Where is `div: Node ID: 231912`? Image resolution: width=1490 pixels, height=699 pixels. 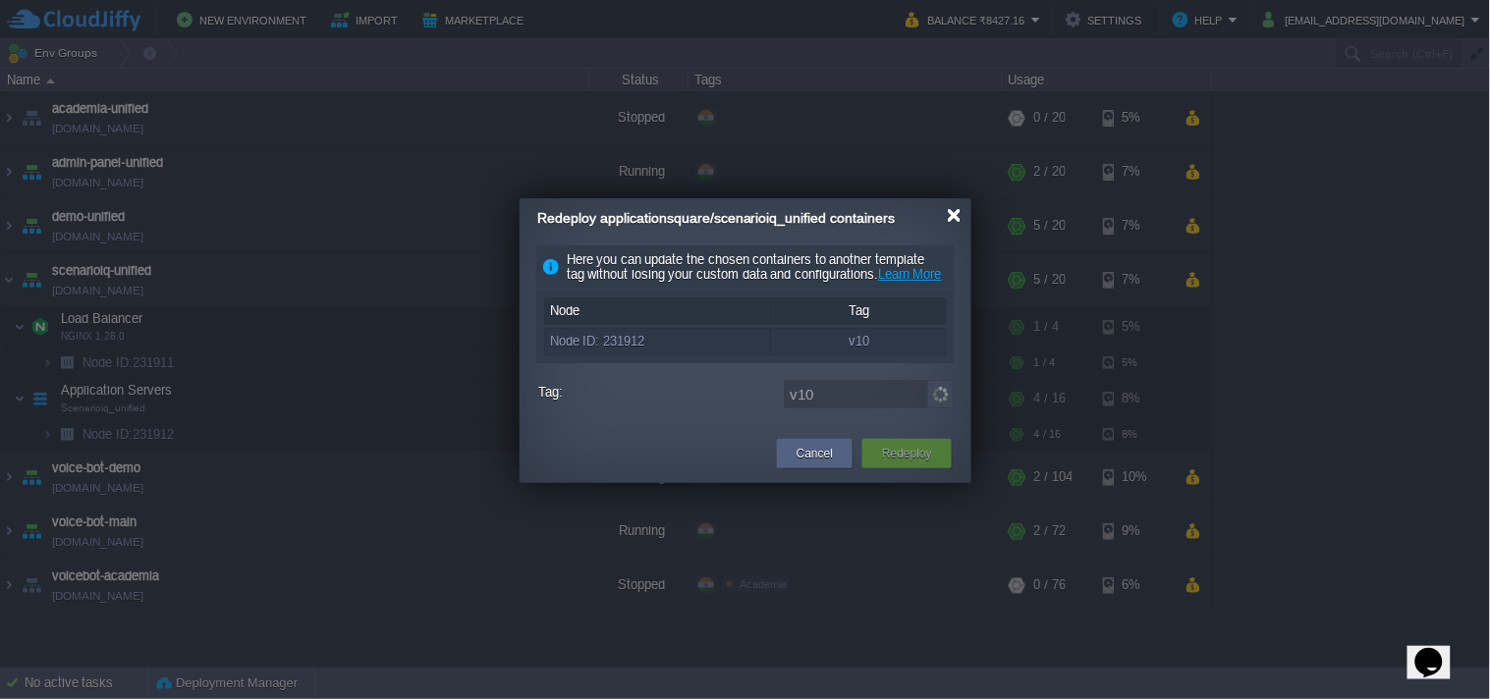 div: Node ID: 231912 is located at coordinates (657, 342).